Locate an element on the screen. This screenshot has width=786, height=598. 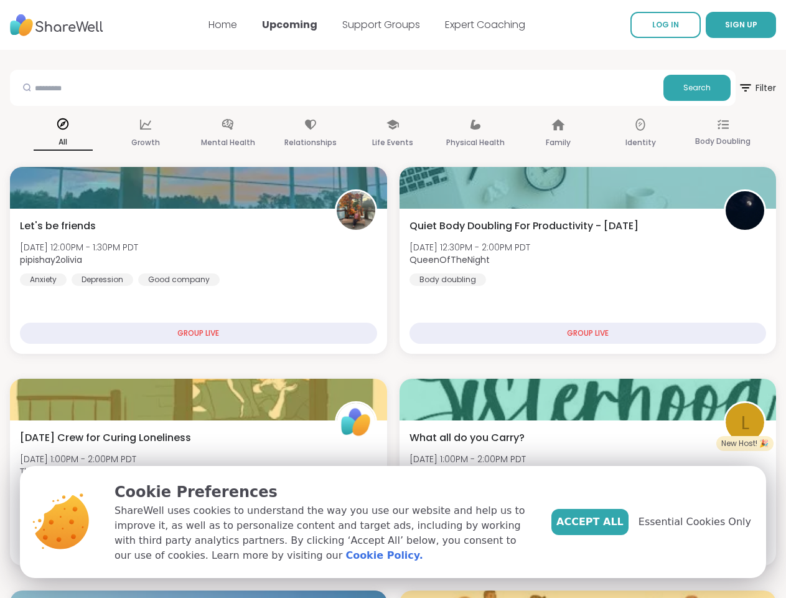
button: Filter is located at coordinates (757, 88).